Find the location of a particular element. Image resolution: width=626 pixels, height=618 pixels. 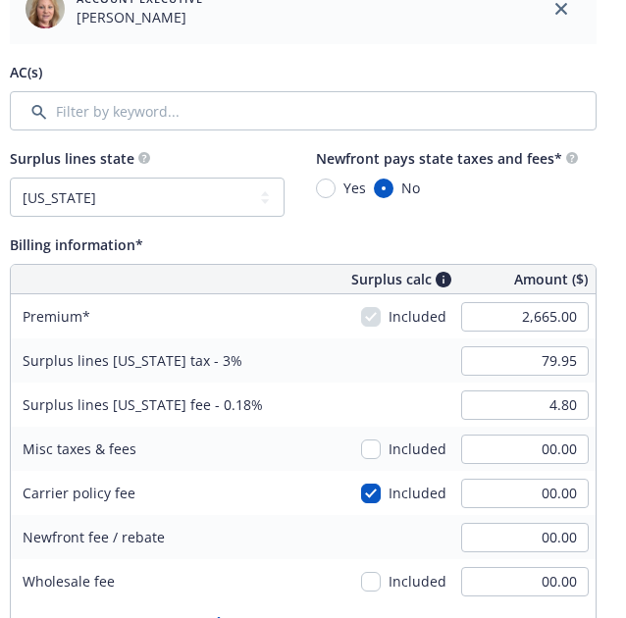

span: Amount ($) is located at coordinates (550, 279).